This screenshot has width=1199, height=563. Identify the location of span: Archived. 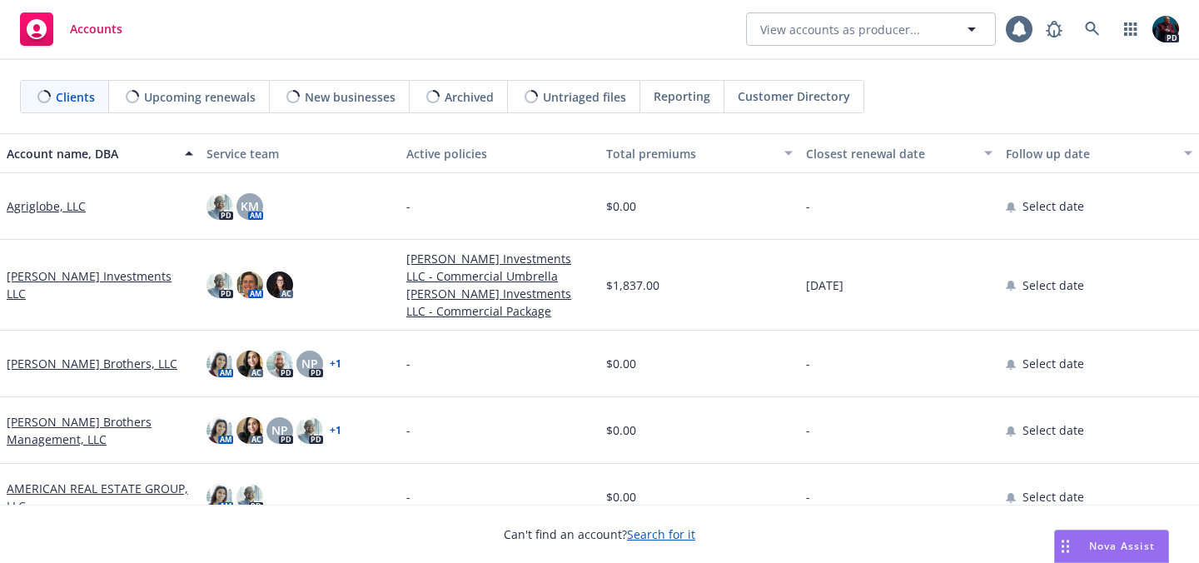
(469, 97).